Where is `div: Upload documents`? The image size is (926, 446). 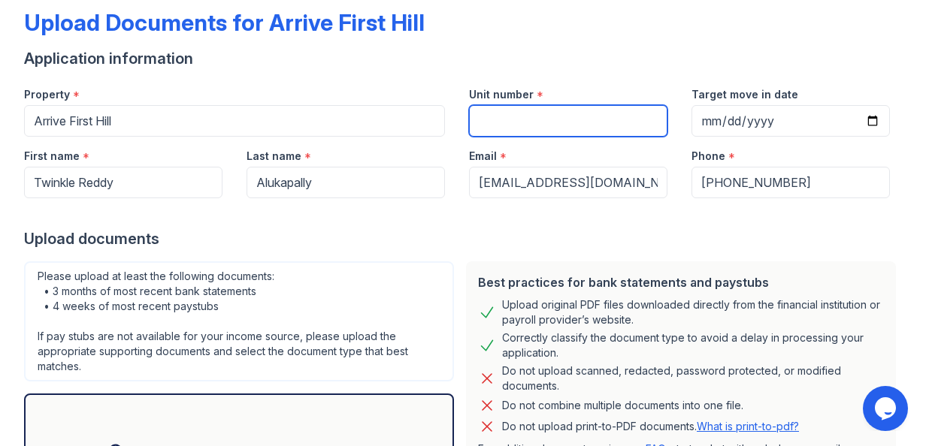 div: Upload documents is located at coordinates (463, 239).